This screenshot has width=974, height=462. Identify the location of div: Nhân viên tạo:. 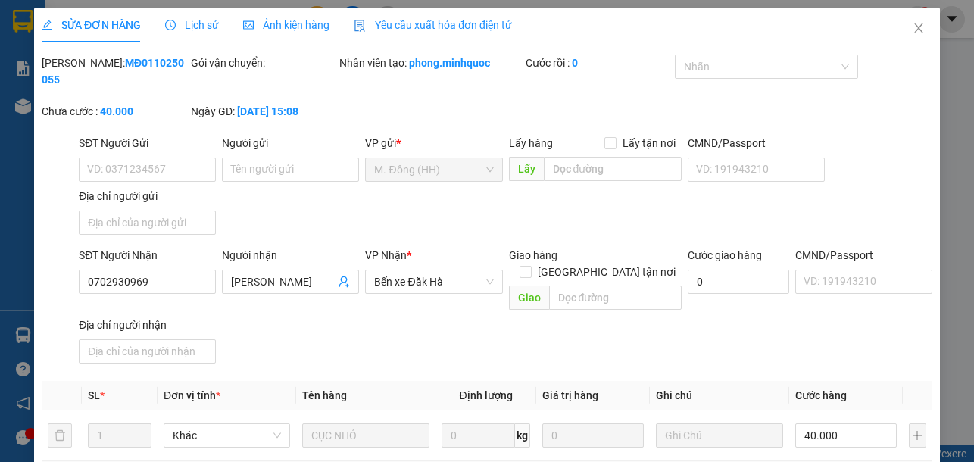
(431, 63).